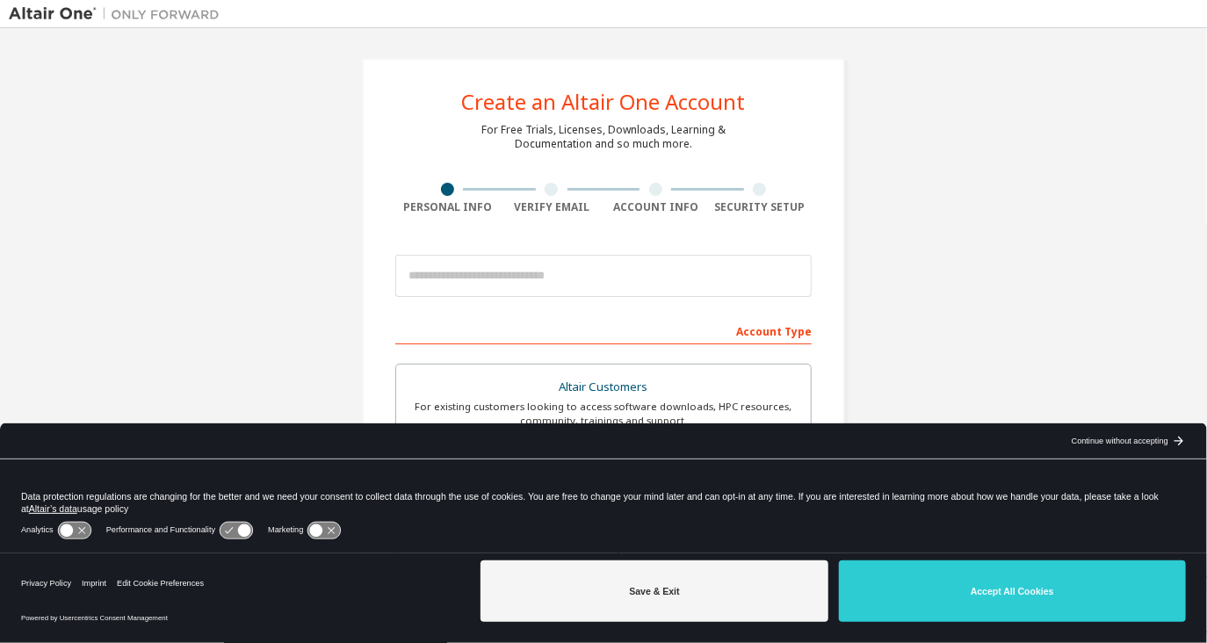  Describe the element at coordinates (604, 137) in the screenshot. I see `div: For Free Trials, Licenses, Downloads, Learning & Documentation and so much more.` at that location.